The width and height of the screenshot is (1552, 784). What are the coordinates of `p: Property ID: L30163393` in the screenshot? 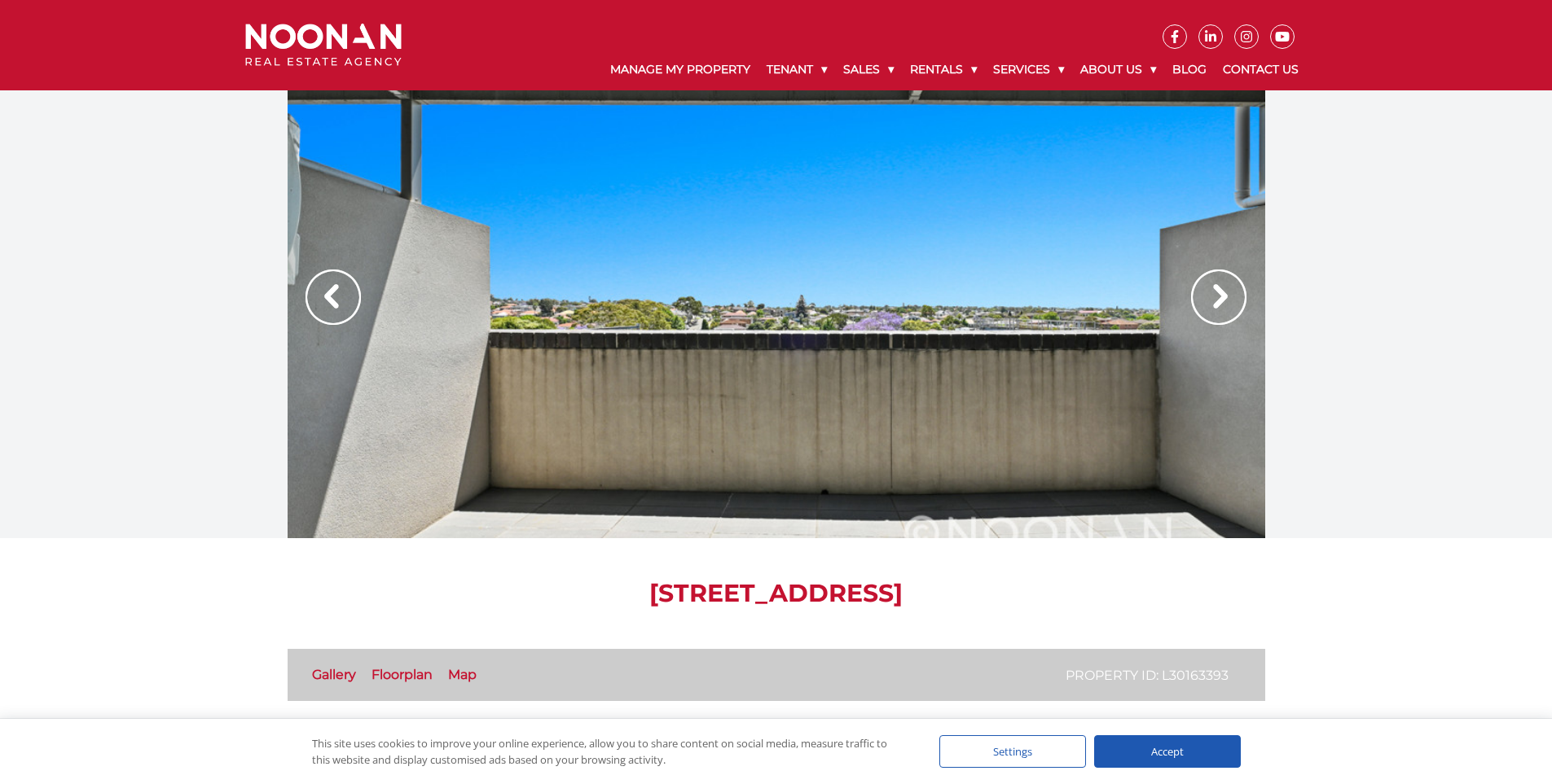 It's located at (1147, 675).